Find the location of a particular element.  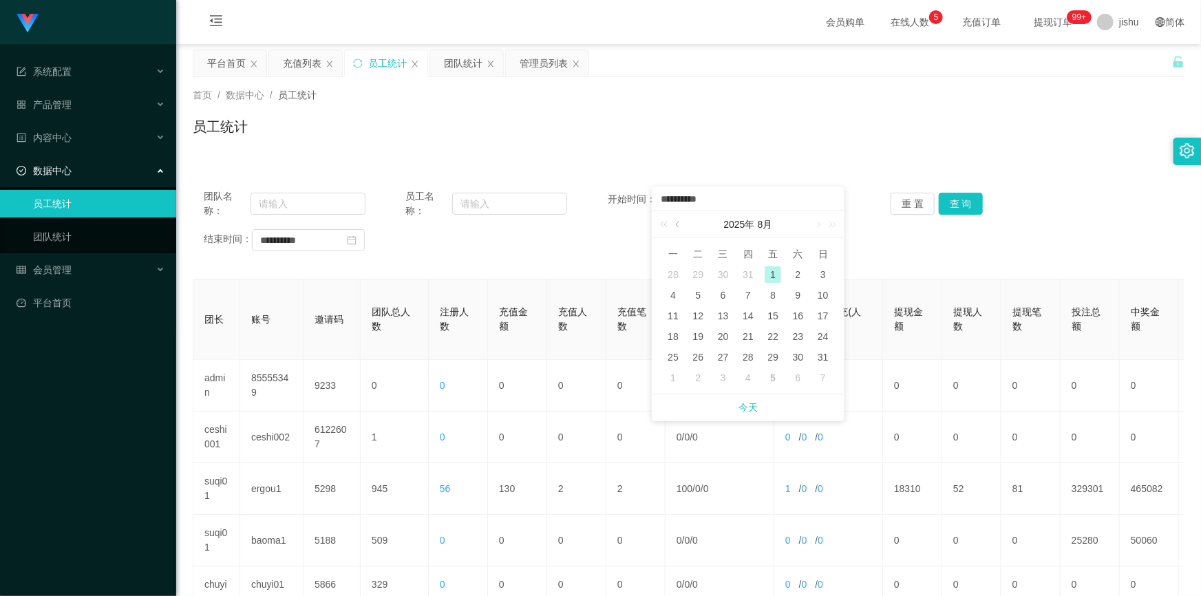

td: 25280 is located at coordinates (1091, 540).